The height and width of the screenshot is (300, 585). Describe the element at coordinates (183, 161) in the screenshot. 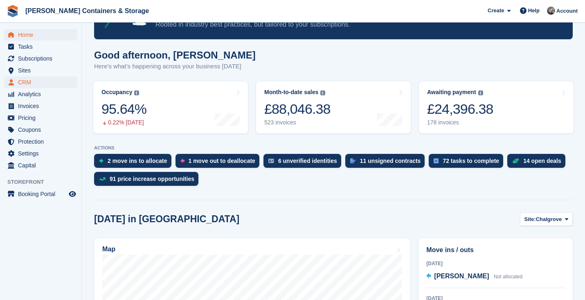

I see `img: move_outs_to_deallocate_icon-f764333ba52eb49d3ac5e1228854f67142a1ed5810a6f6cc68b1a99e826820c5.svg` at that location.